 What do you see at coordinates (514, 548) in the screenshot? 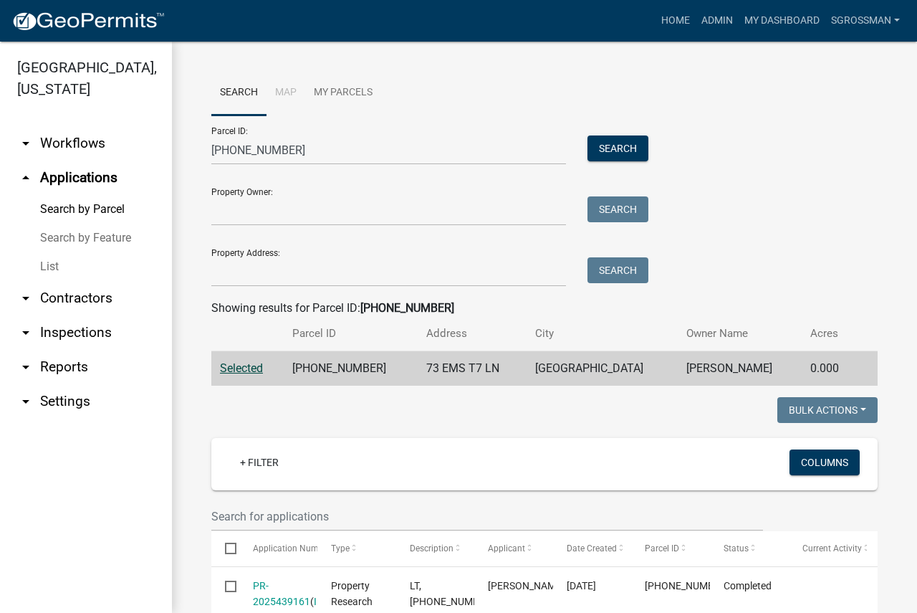
I see `datatable-header-cell: Applicant` at bounding box center [514, 548].